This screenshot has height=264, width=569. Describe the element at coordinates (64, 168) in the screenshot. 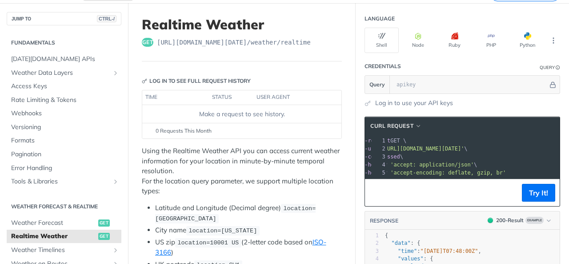

I see `a: Error Handling` at that location.